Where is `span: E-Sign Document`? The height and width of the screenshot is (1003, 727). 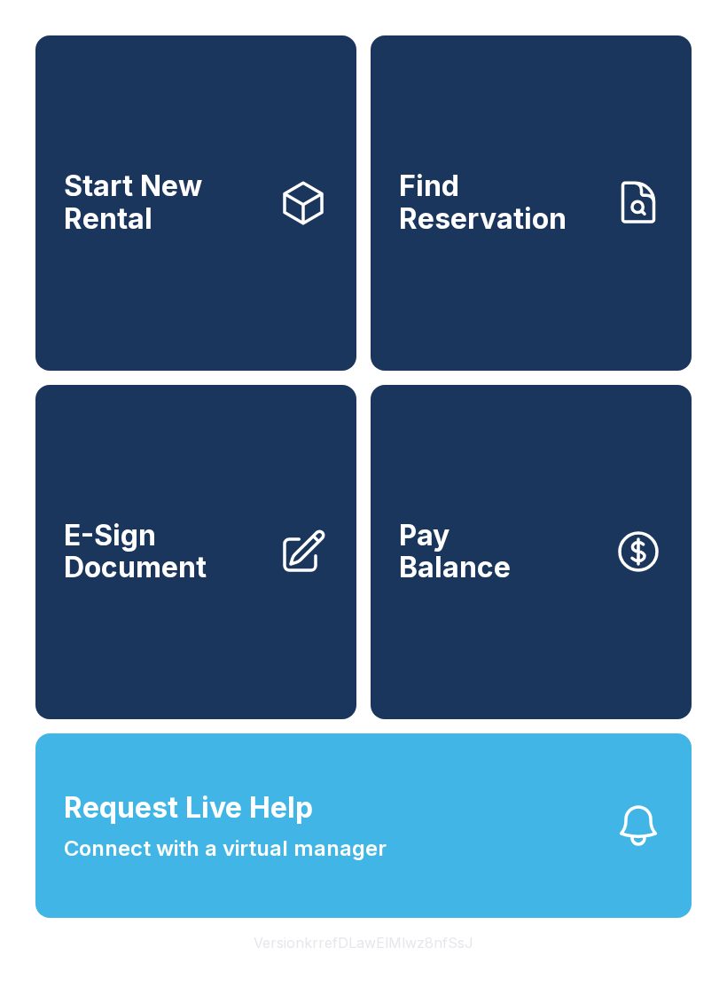
span: E-Sign Document is located at coordinates (164, 551).